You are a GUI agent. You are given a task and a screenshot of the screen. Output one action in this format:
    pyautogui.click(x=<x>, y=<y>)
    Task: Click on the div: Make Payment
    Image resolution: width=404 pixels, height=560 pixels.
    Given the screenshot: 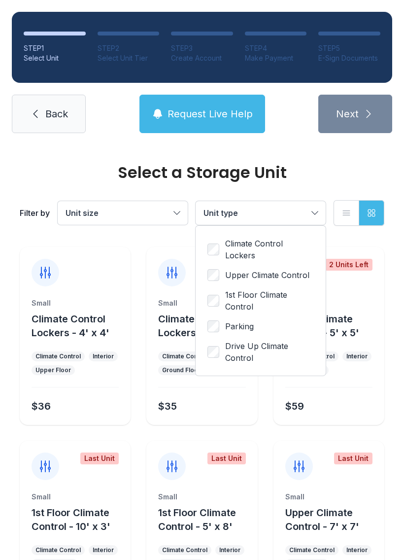 What is the action you would take?
    pyautogui.click(x=276, y=58)
    